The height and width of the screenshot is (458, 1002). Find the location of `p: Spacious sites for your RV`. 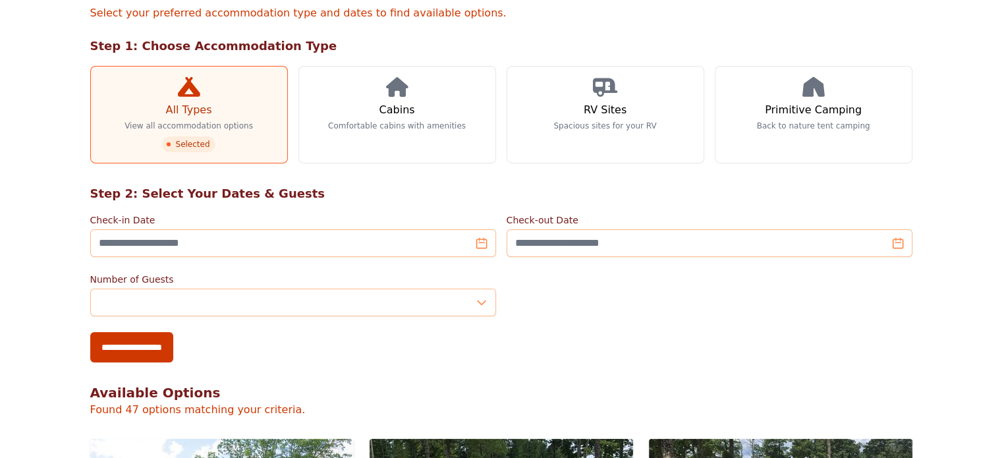

p: Spacious sites for your RV is located at coordinates (605, 126).